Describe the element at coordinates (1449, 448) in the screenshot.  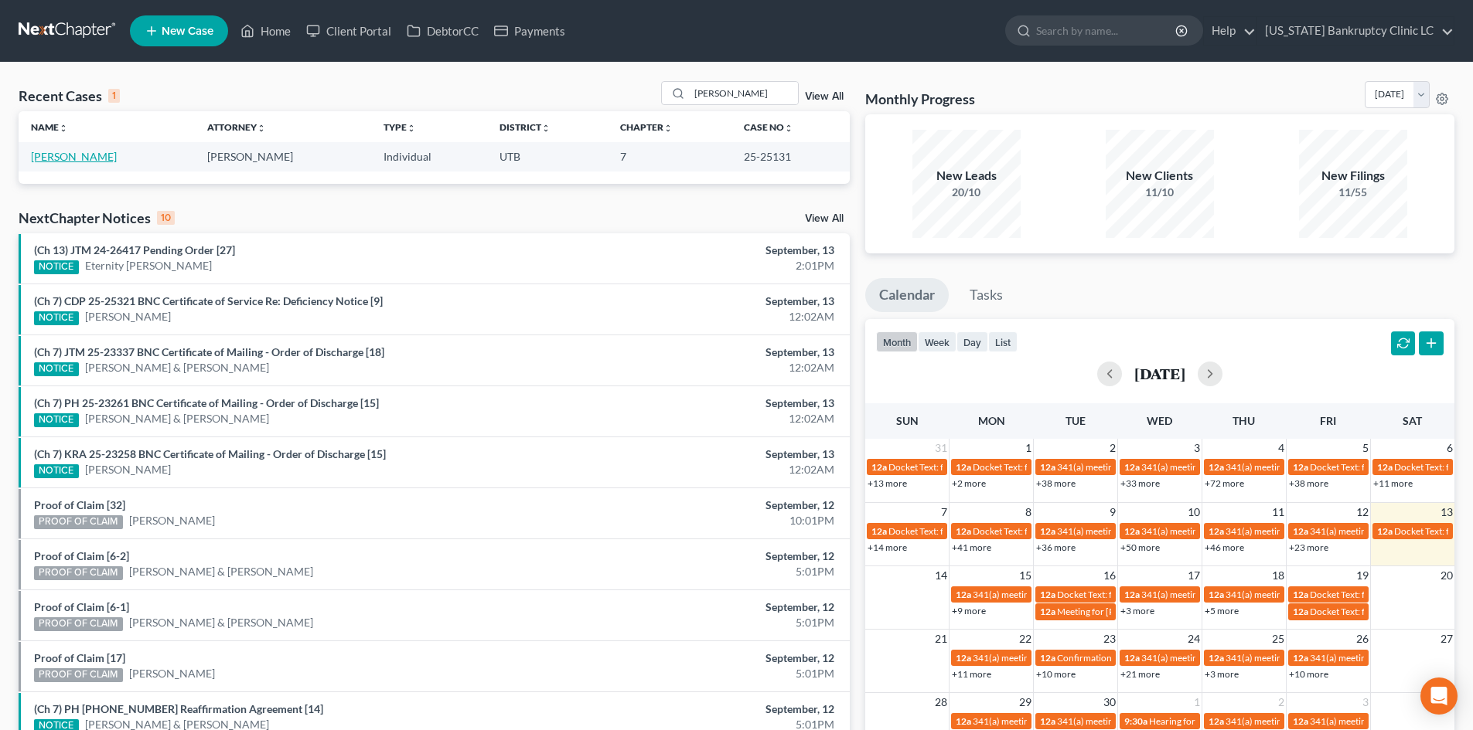
I see `span: 6` at that location.